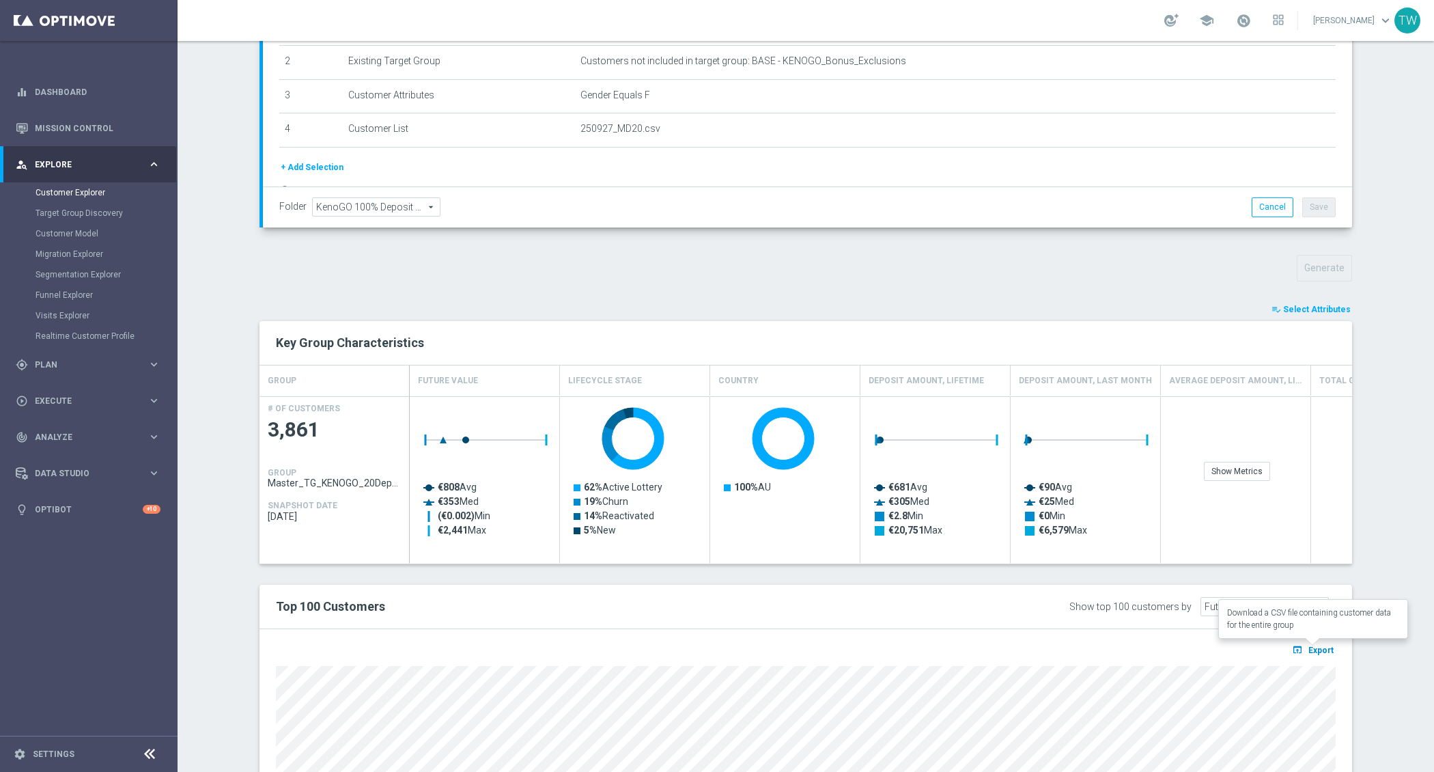 The width and height of the screenshot is (1434, 772). I want to click on h4: Future Value, so click(448, 380).